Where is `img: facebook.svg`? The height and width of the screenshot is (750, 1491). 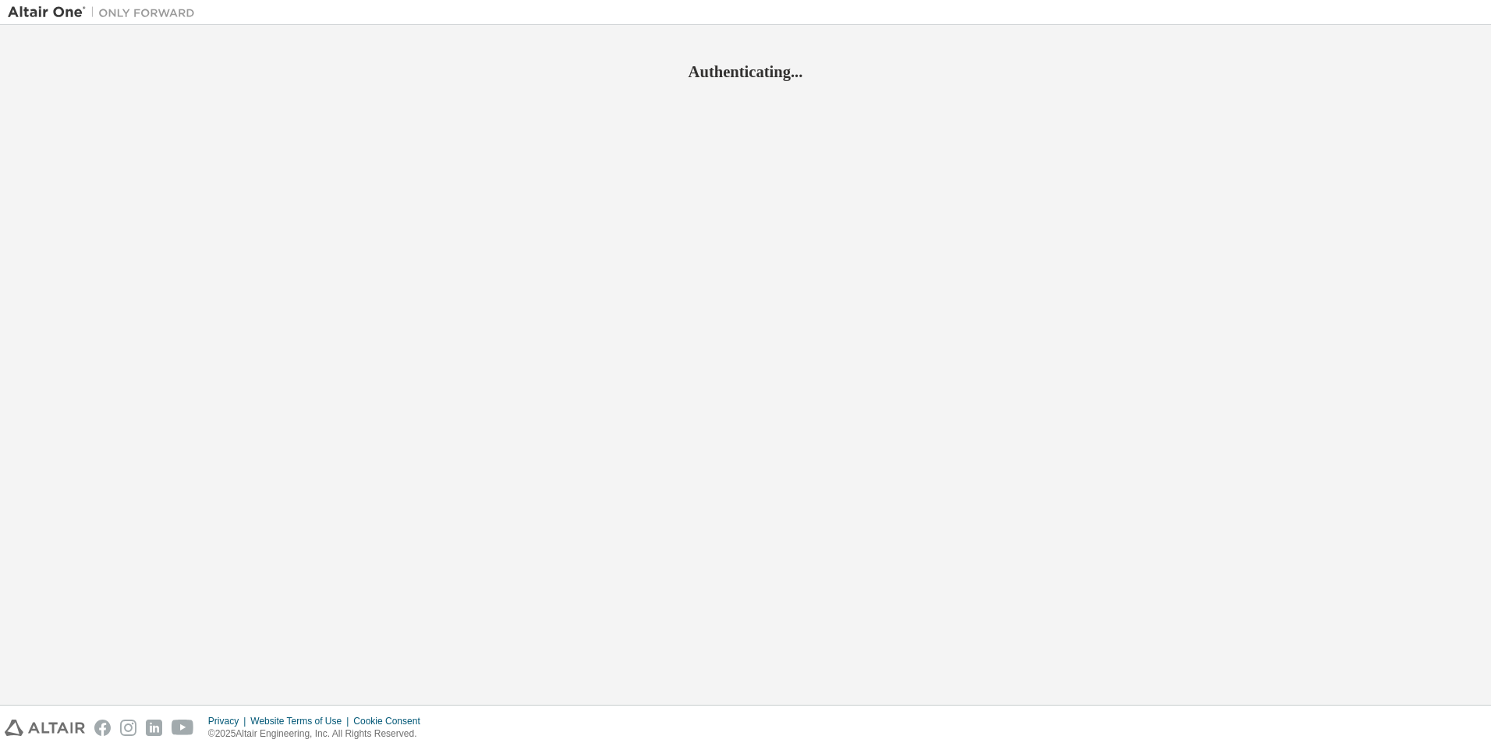
img: facebook.svg is located at coordinates (102, 728).